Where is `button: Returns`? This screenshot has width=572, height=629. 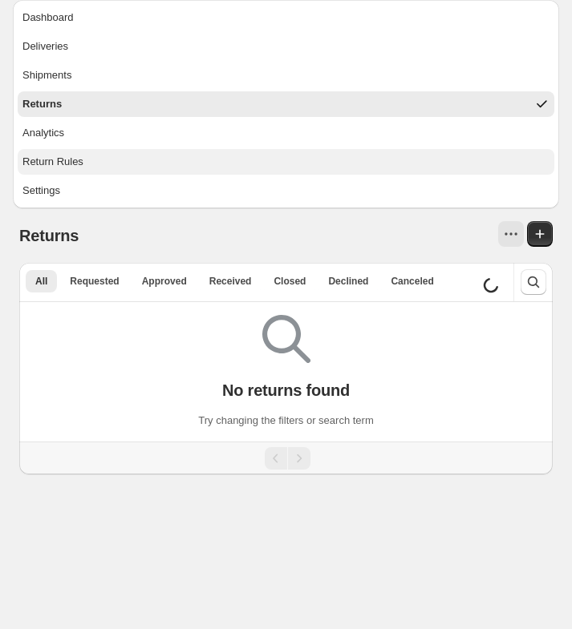
button: Returns is located at coordinates (285, 104).